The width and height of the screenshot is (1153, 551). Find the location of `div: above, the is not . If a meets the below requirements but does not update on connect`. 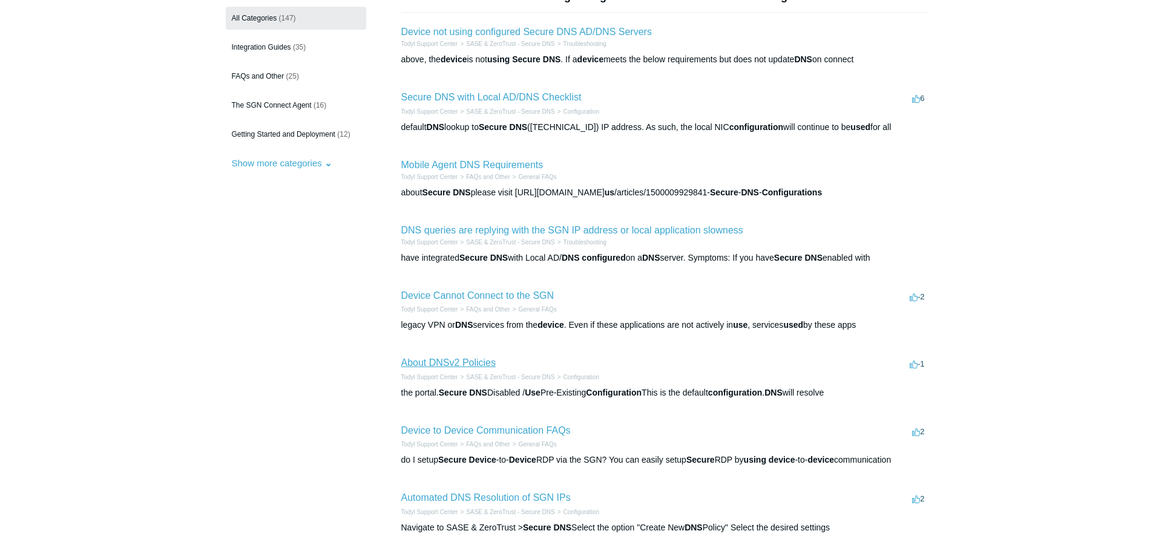

div: above, the is not . If a meets the below requirements but does not update on connect is located at coordinates (664, 59).